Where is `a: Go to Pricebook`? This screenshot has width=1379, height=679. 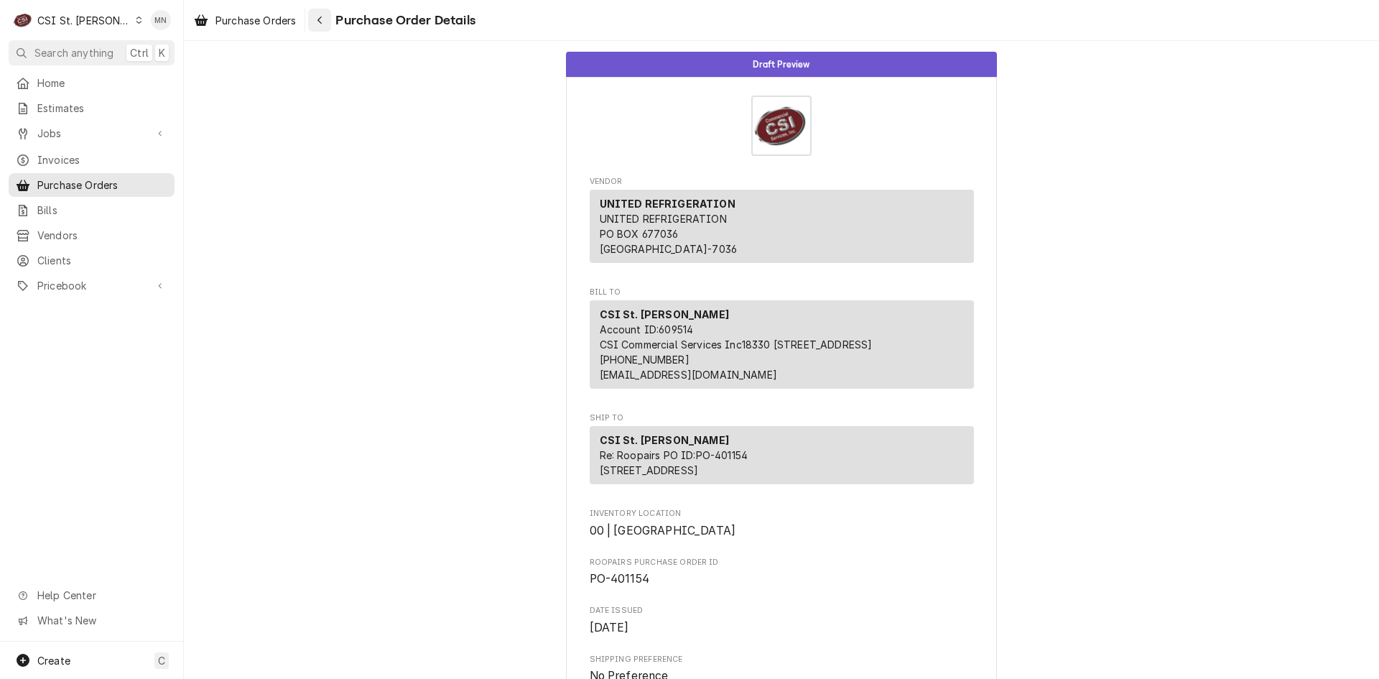 a: Go to Pricebook is located at coordinates (91, 285).